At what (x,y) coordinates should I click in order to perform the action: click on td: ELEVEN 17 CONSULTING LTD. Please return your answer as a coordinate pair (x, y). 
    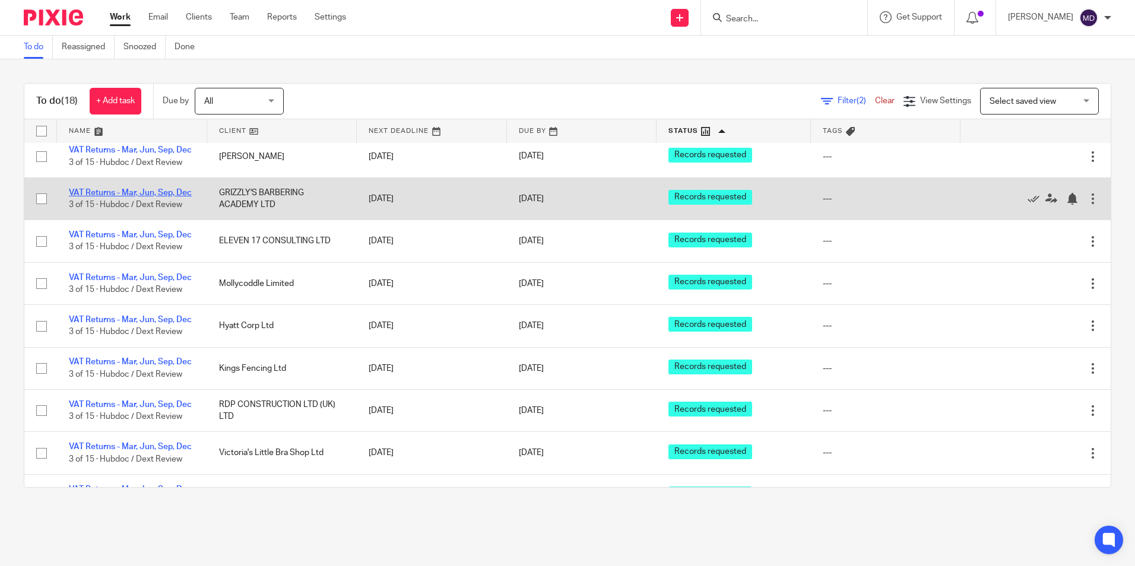
    Looking at the image, I should click on (282, 241).